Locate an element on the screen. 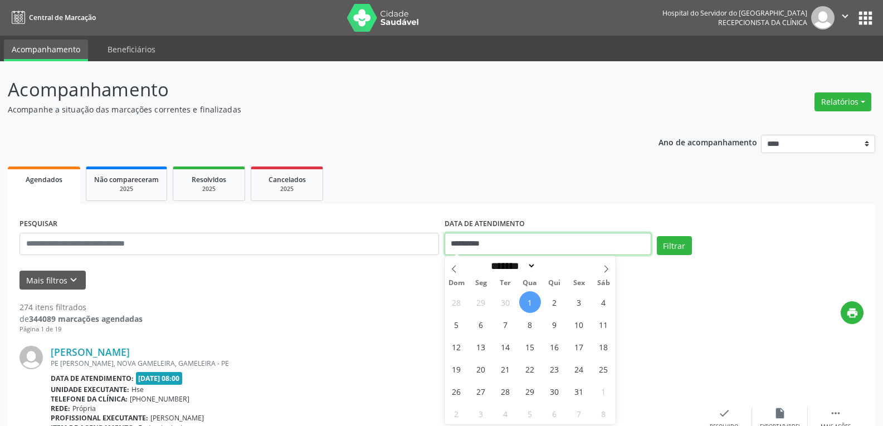 The image size is (883, 426). span: Novembro 5, 2025 is located at coordinates (530, 413).